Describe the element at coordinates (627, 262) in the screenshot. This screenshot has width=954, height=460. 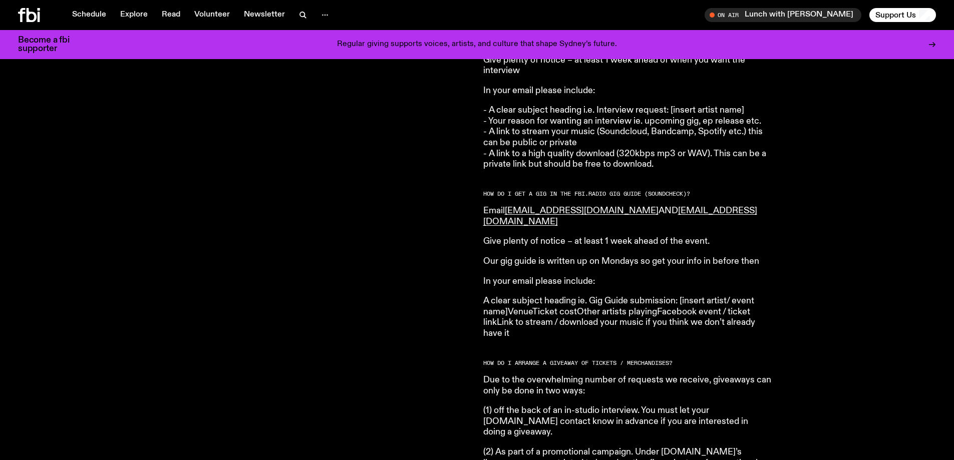
I see `p: Our gig guide is written up on Mondays so get your info in before then` at that location.